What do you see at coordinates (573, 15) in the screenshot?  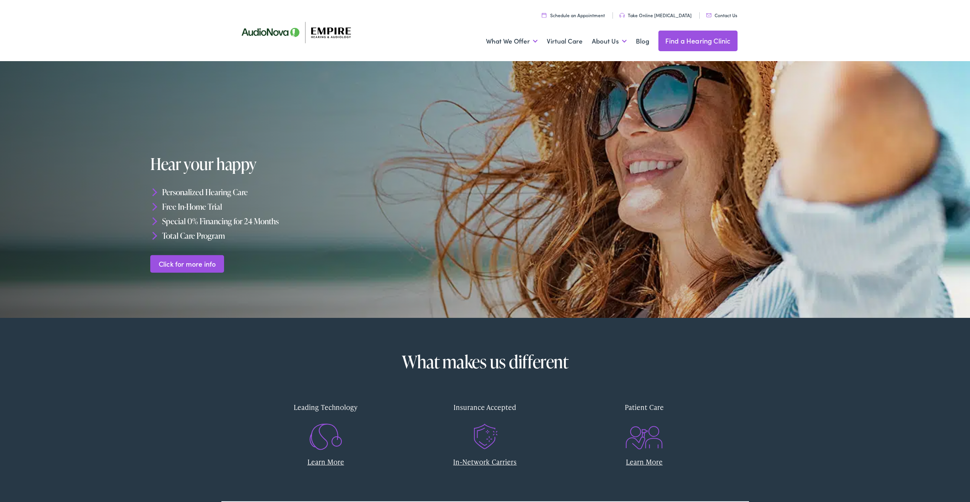 I see `a: Schedule an Appointment` at bounding box center [573, 15].